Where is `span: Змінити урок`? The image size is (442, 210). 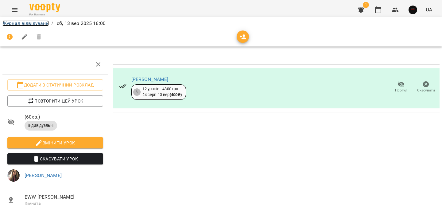 span: Змінити урок is located at coordinates (55, 143).